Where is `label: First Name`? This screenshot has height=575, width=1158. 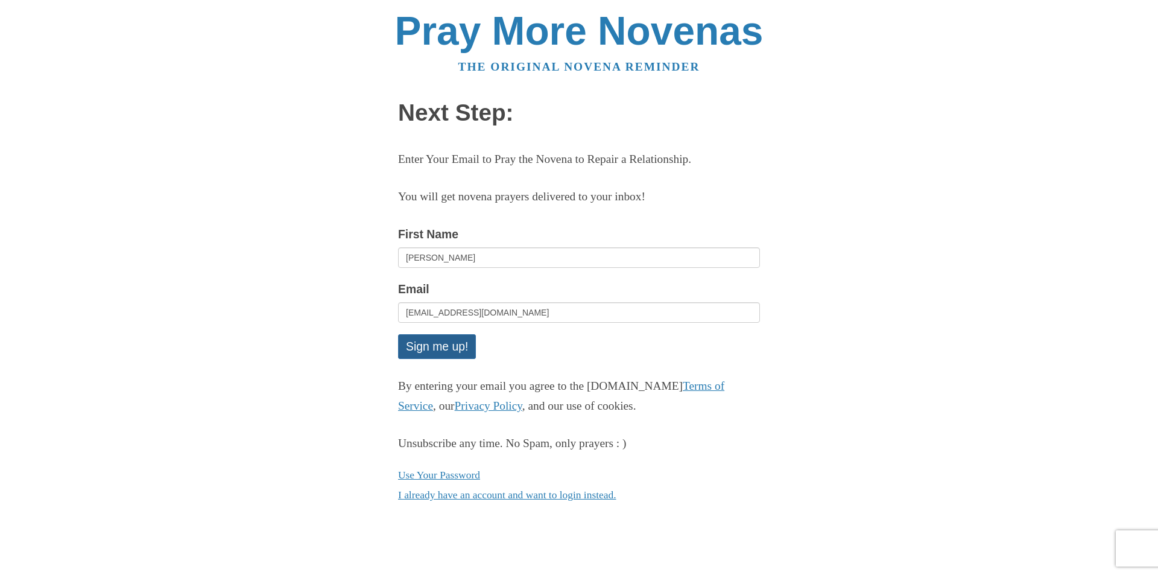
label: First Name is located at coordinates (428, 234).